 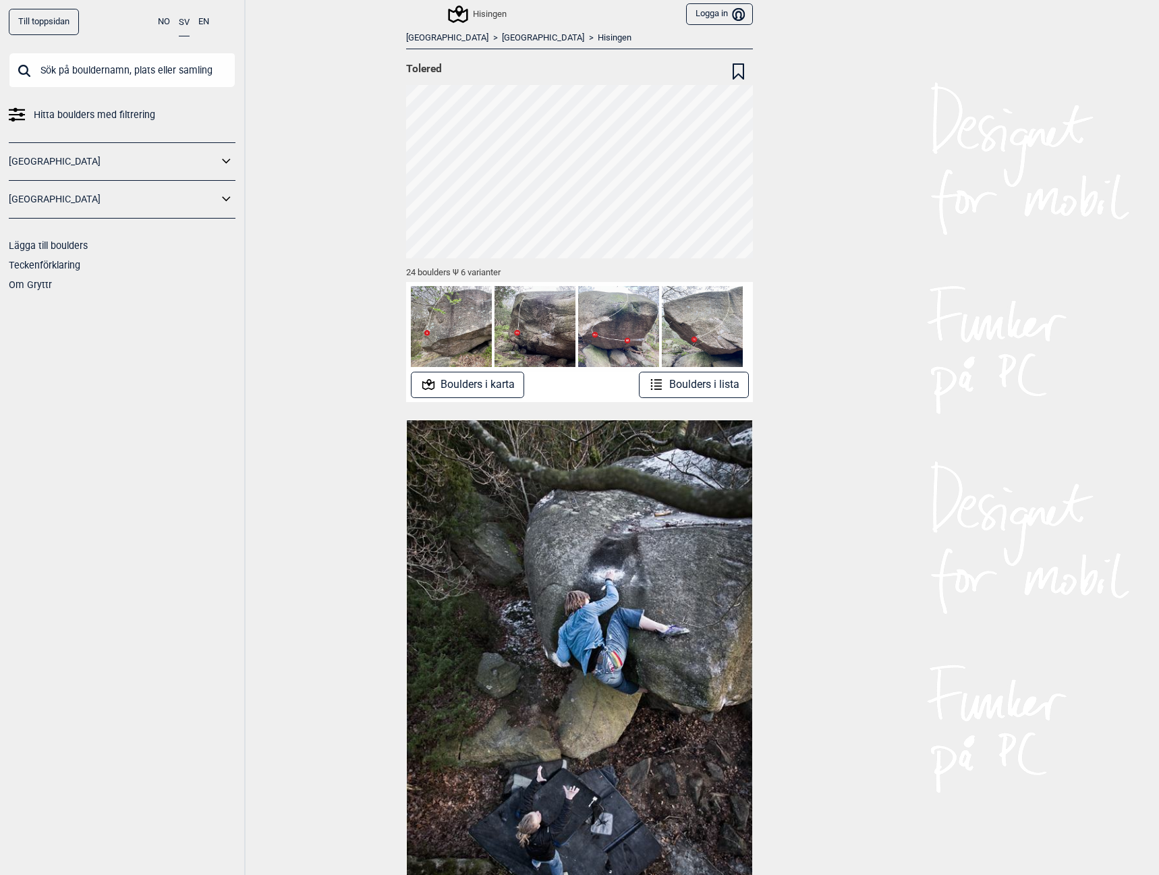 I want to click on div: Hisingen, so click(x=478, y=14).